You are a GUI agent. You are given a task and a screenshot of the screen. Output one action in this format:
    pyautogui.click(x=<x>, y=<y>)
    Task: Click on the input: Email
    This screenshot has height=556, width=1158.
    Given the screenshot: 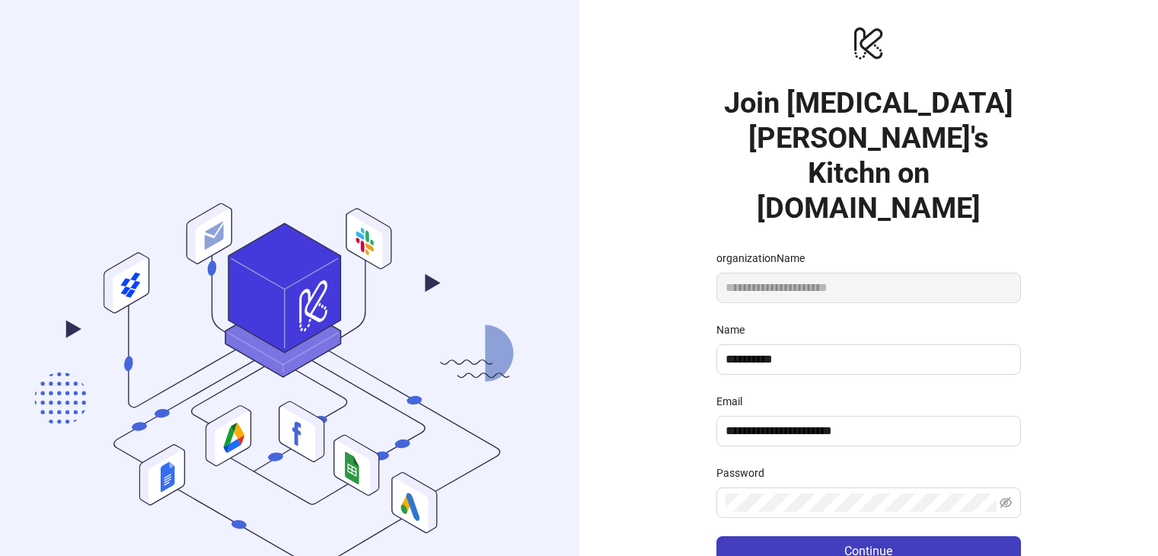 What is the action you would take?
    pyautogui.click(x=867, y=431)
    